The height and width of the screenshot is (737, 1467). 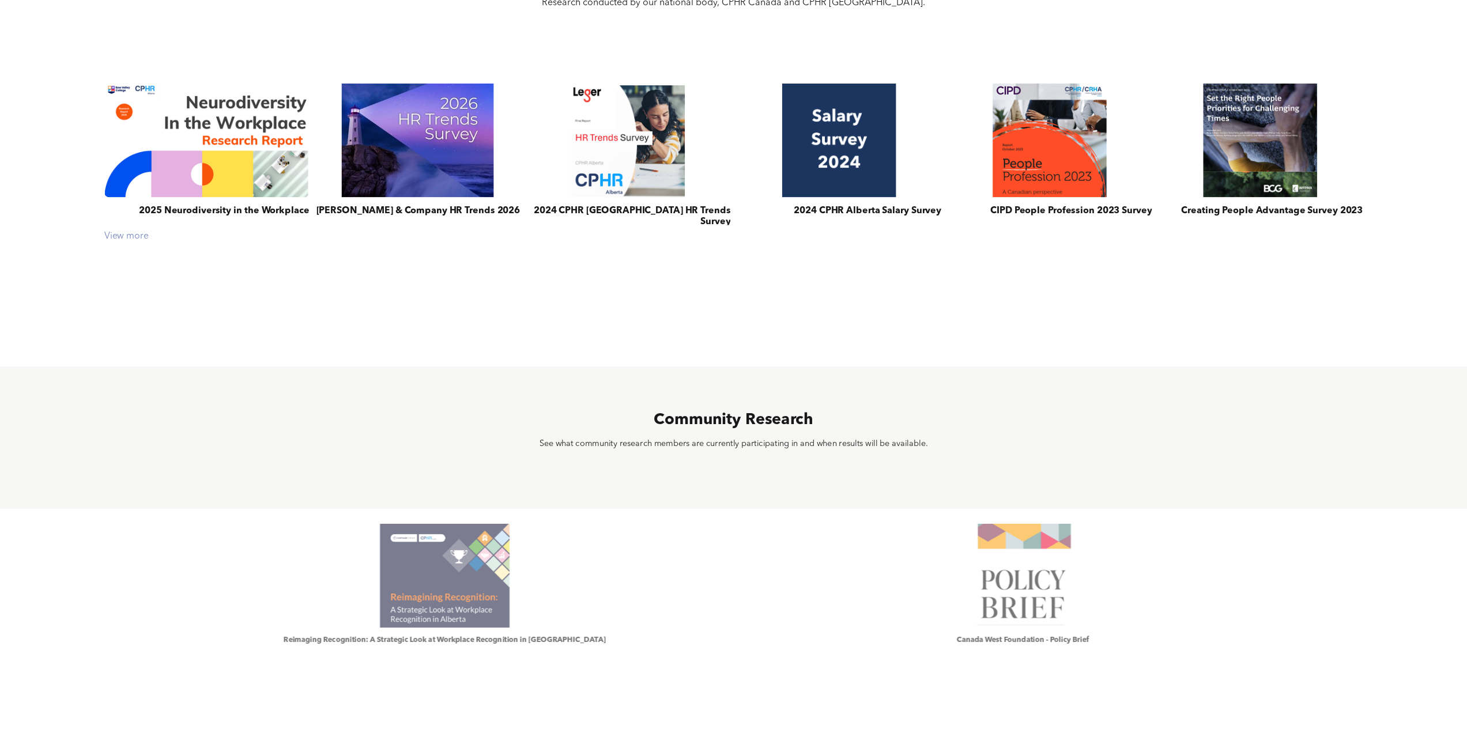 What do you see at coordinates (224, 212) in the screenshot?
I see `h3: 2025 Neurodiversity in the Workplace` at bounding box center [224, 212].